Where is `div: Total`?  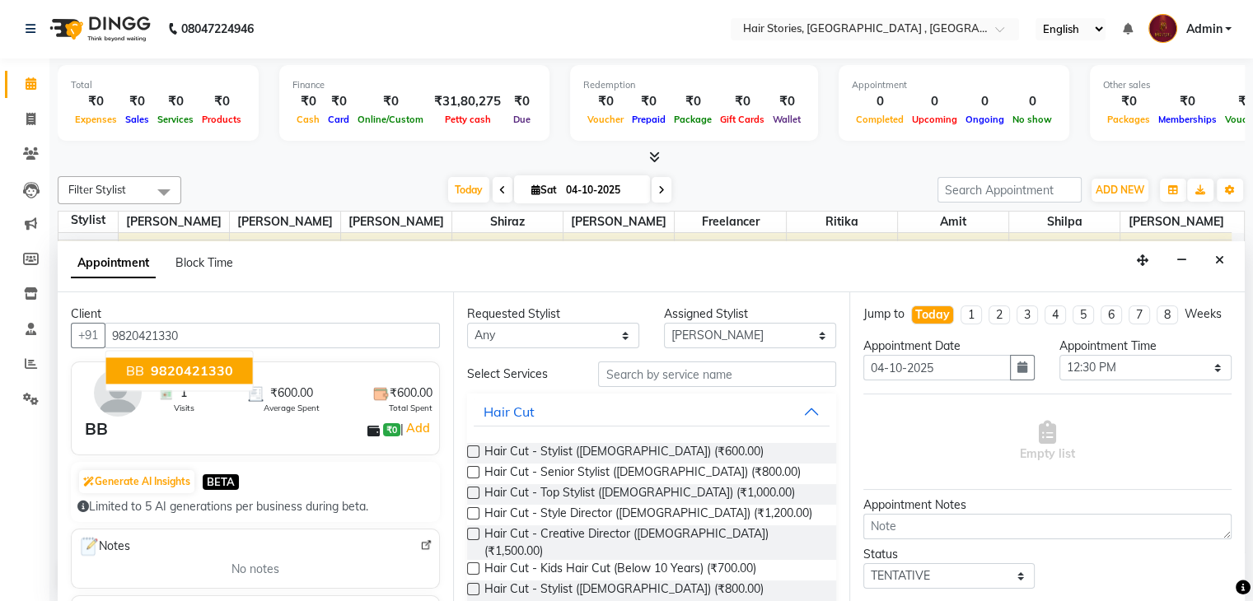
div: Total is located at coordinates (158, 85).